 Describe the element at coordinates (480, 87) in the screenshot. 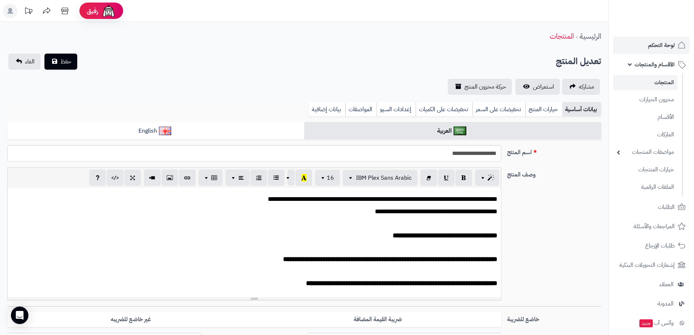

I see `a: حركة مخزون المنتج` at that location.